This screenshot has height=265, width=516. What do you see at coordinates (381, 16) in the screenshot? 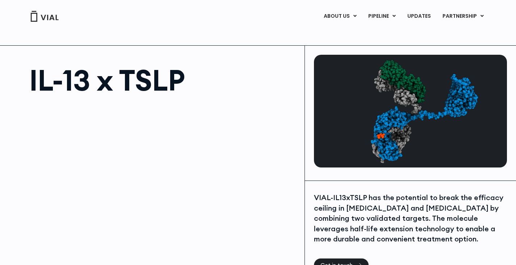
I see `a: PIPELINEMenu Toggle` at bounding box center [381, 16].